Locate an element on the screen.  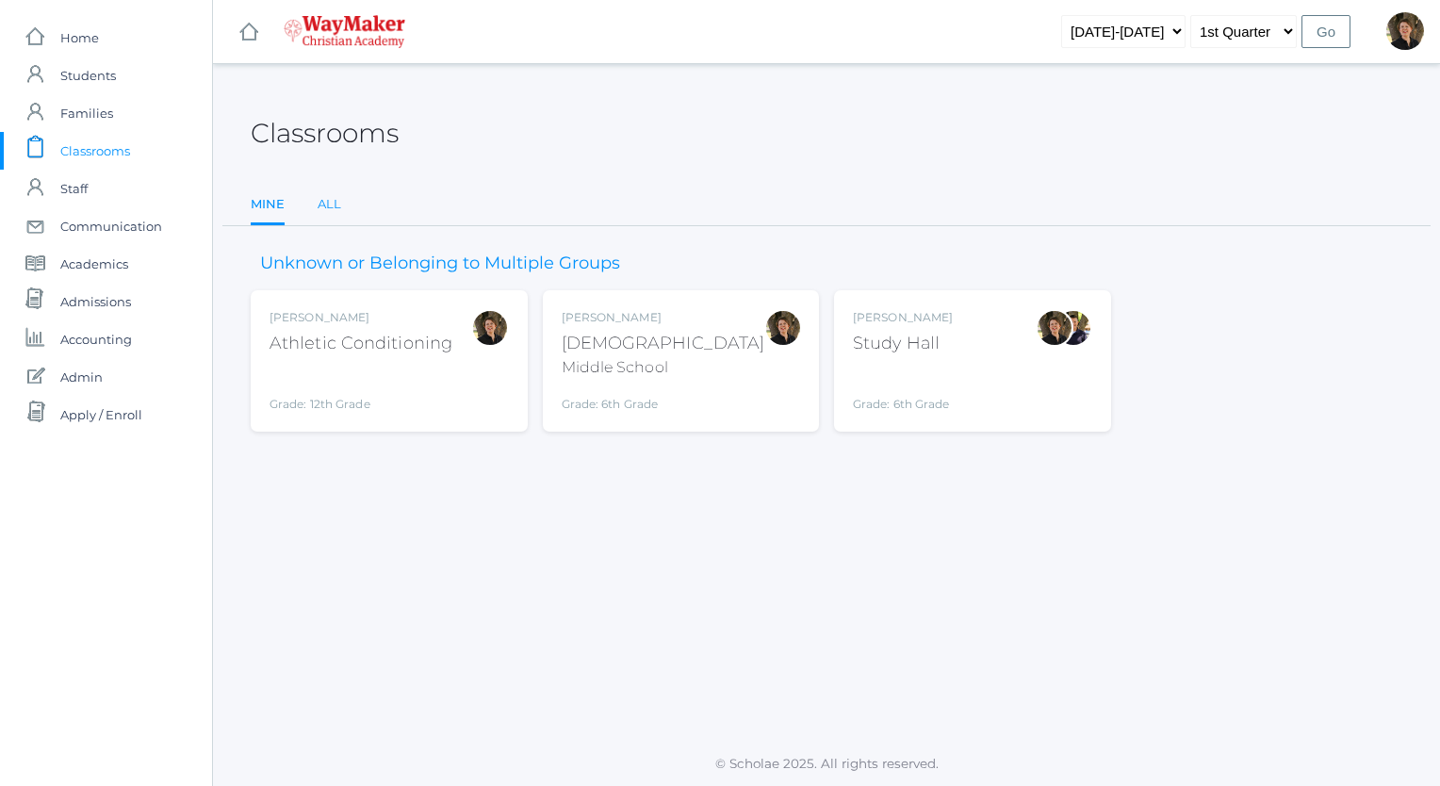
input: Go is located at coordinates (1326, 31).